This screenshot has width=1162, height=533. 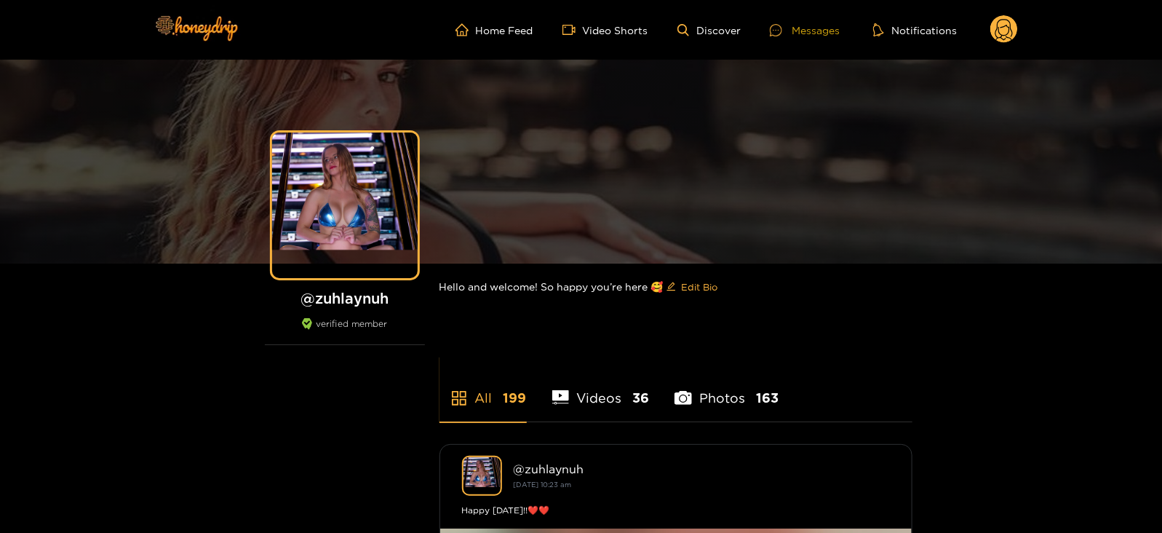 I want to click on div: Messages, so click(x=805, y=30).